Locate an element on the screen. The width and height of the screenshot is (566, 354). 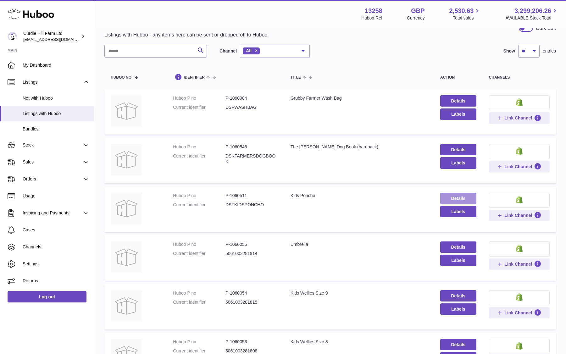
div: Currency is located at coordinates (415, 18).